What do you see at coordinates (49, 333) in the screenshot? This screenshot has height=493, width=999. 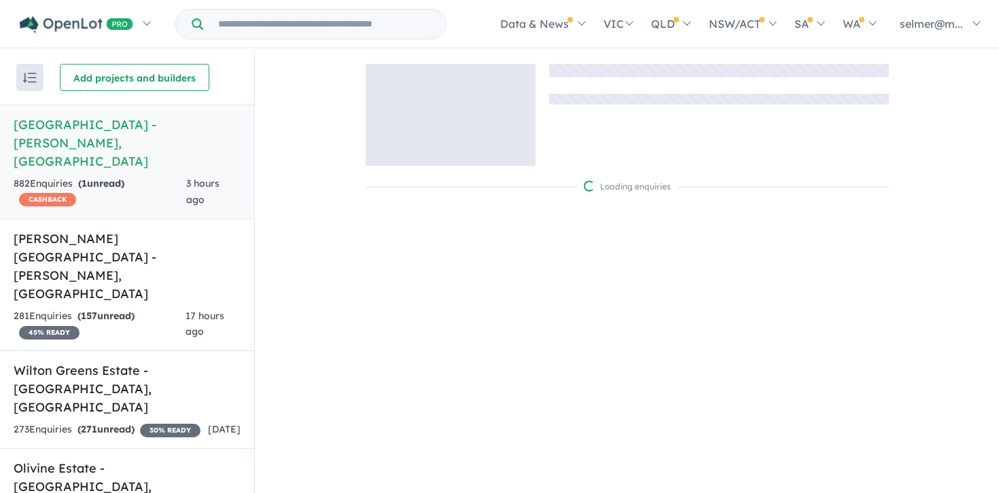 I see `span: 45 % READY` at bounding box center [49, 333].